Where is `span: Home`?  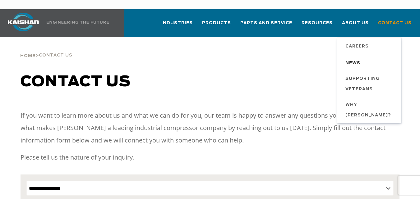
span: Home is located at coordinates (28, 56).